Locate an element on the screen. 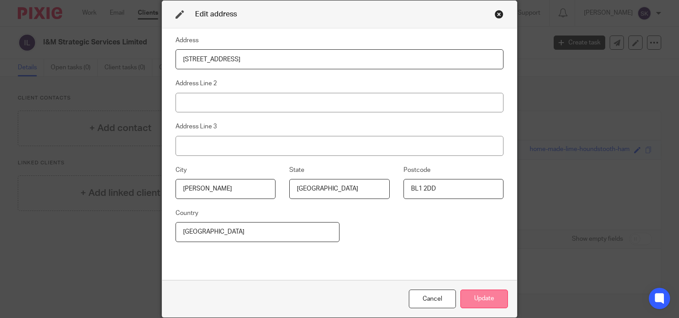  label: Postcode is located at coordinates (417, 170).